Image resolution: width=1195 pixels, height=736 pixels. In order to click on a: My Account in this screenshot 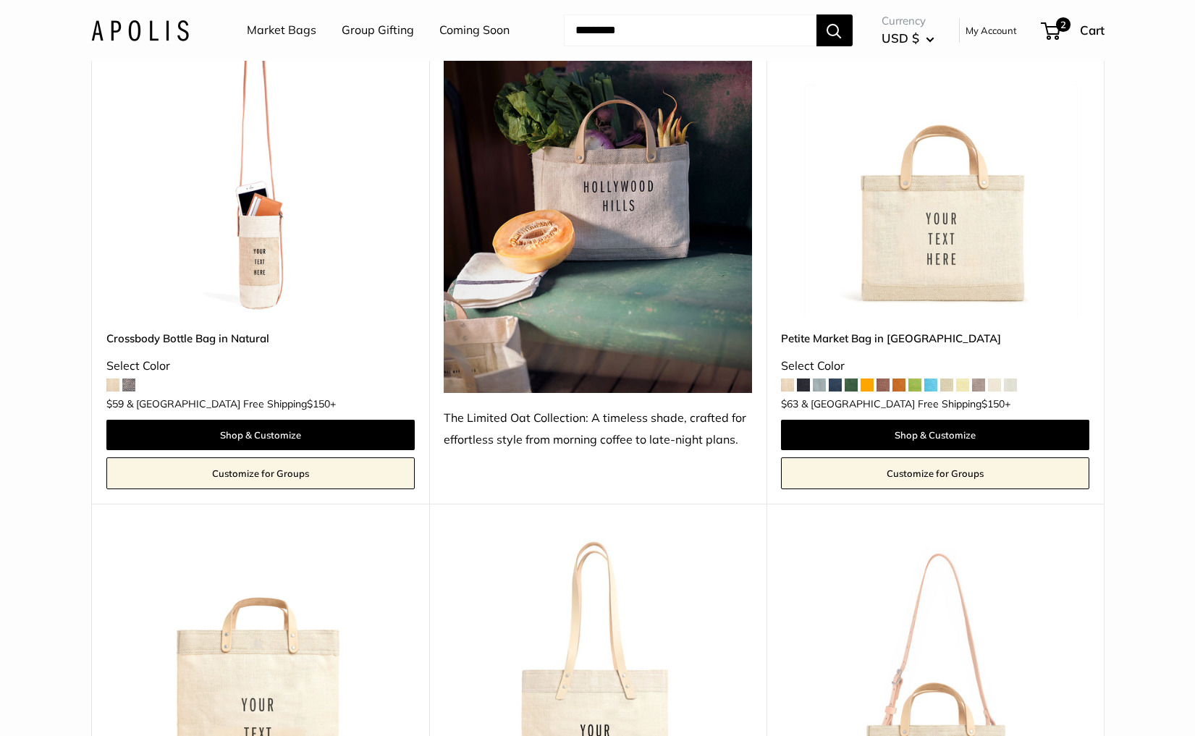, I will do `click(991, 30)`.